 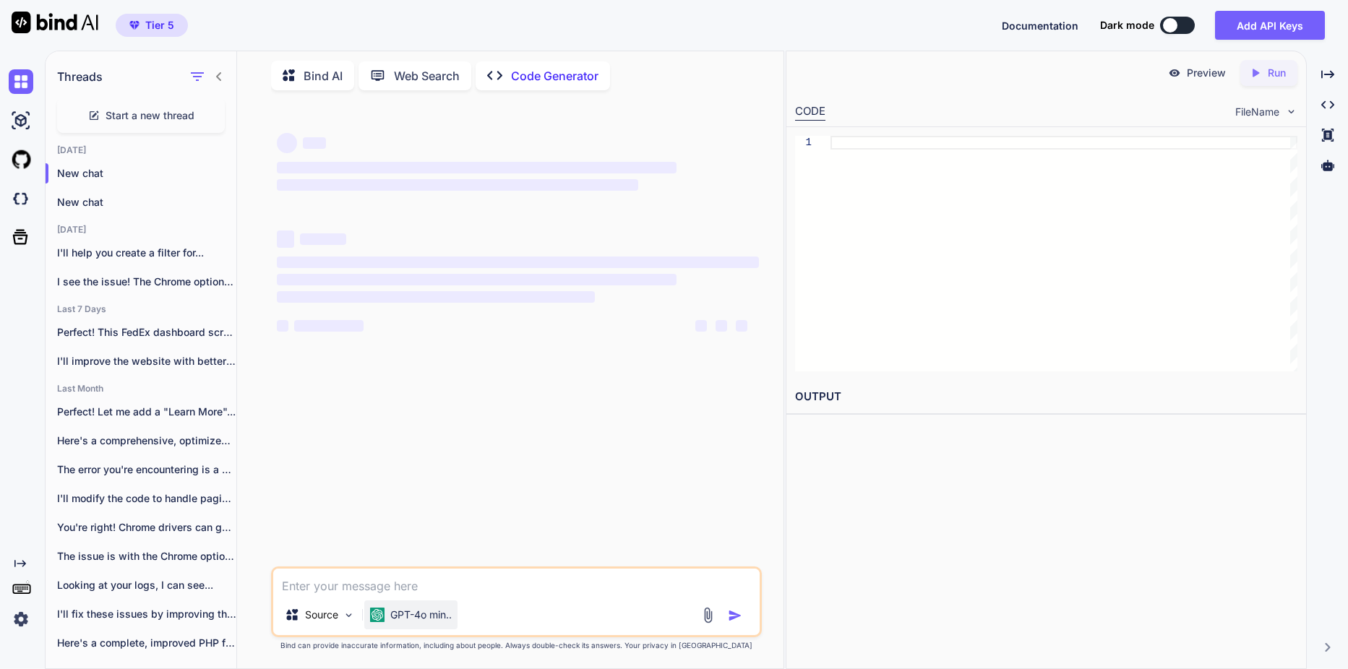 What do you see at coordinates (21, 160) in the screenshot?
I see `img: githubLight` at bounding box center [21, 160].